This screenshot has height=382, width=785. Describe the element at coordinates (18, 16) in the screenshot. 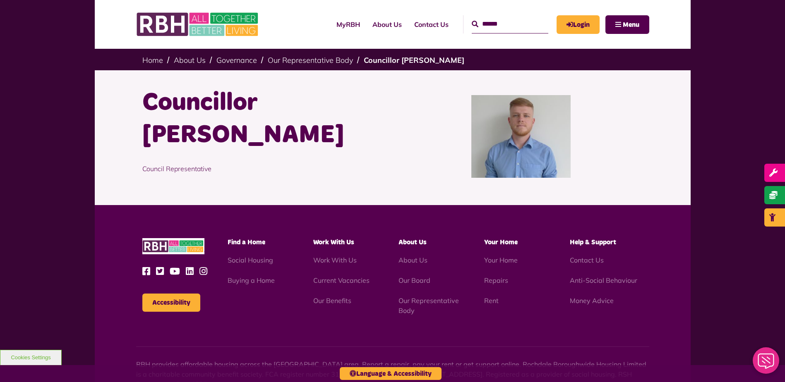

I see `div: Close Web Assistant` at that location.